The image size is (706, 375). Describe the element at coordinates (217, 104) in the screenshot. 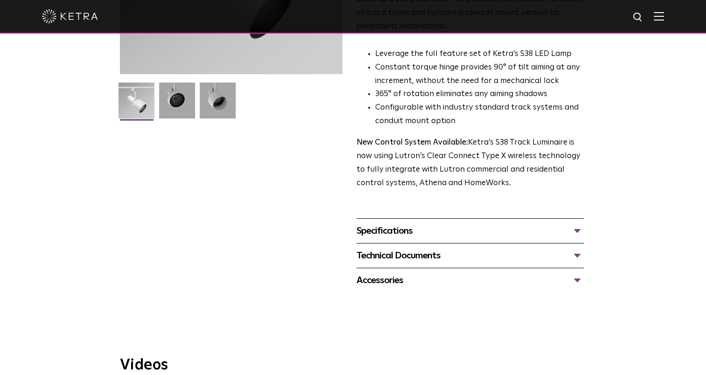

I see `img: 9e3d97bd0cf938513d6e` at that location.